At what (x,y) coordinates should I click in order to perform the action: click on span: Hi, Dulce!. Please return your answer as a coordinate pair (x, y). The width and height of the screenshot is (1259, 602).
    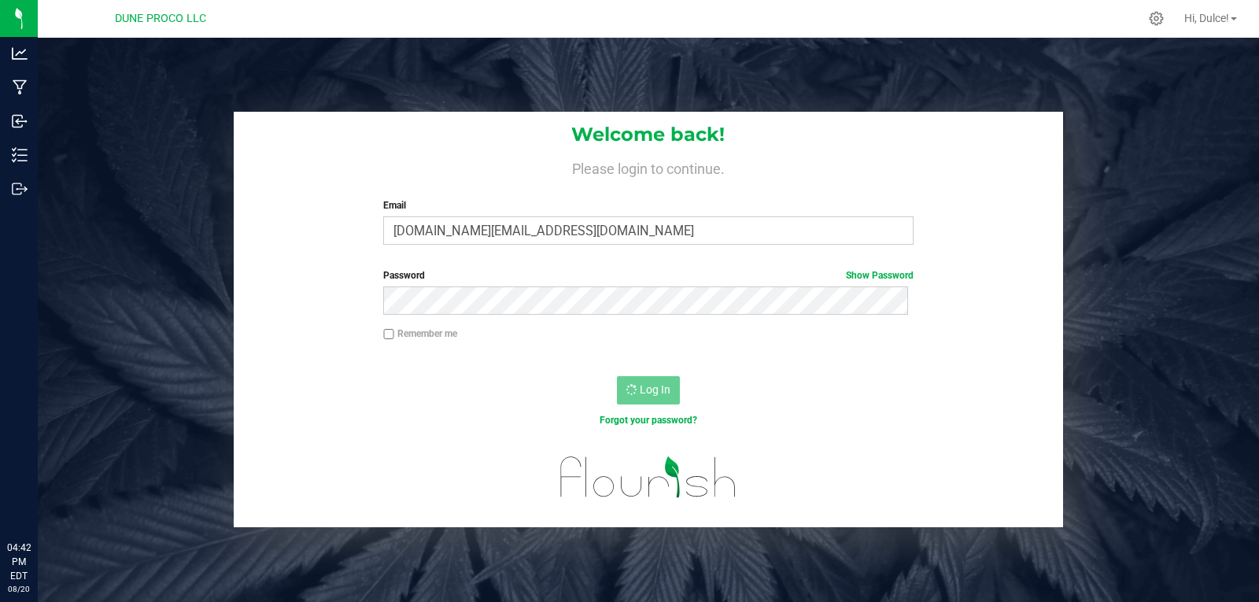
    Looking at the image, I should click on (1206, 18).